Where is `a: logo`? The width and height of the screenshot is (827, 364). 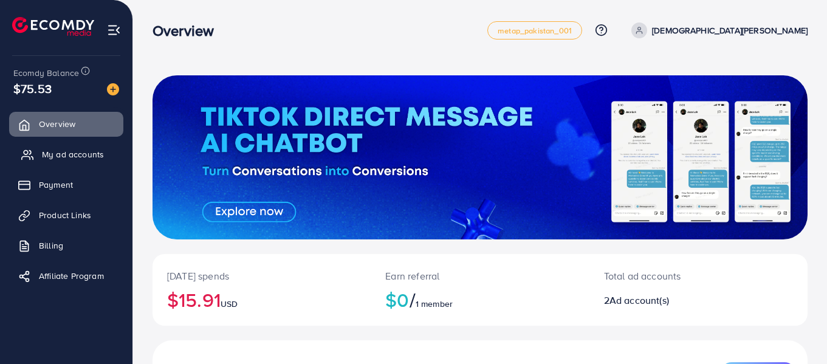
a: logo is located at coordinates (53, 26).